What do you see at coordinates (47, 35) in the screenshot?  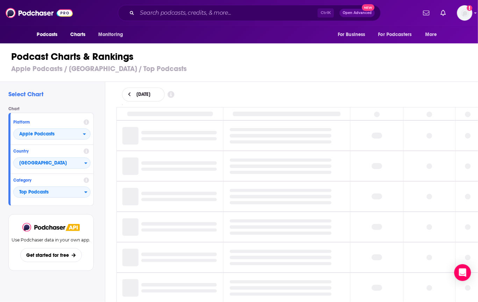 I see `span: Podcasts` at bounding box center [47, 35].